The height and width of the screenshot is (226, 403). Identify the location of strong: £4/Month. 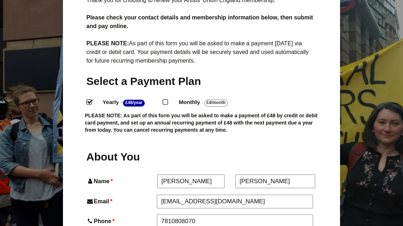
(216, 103).